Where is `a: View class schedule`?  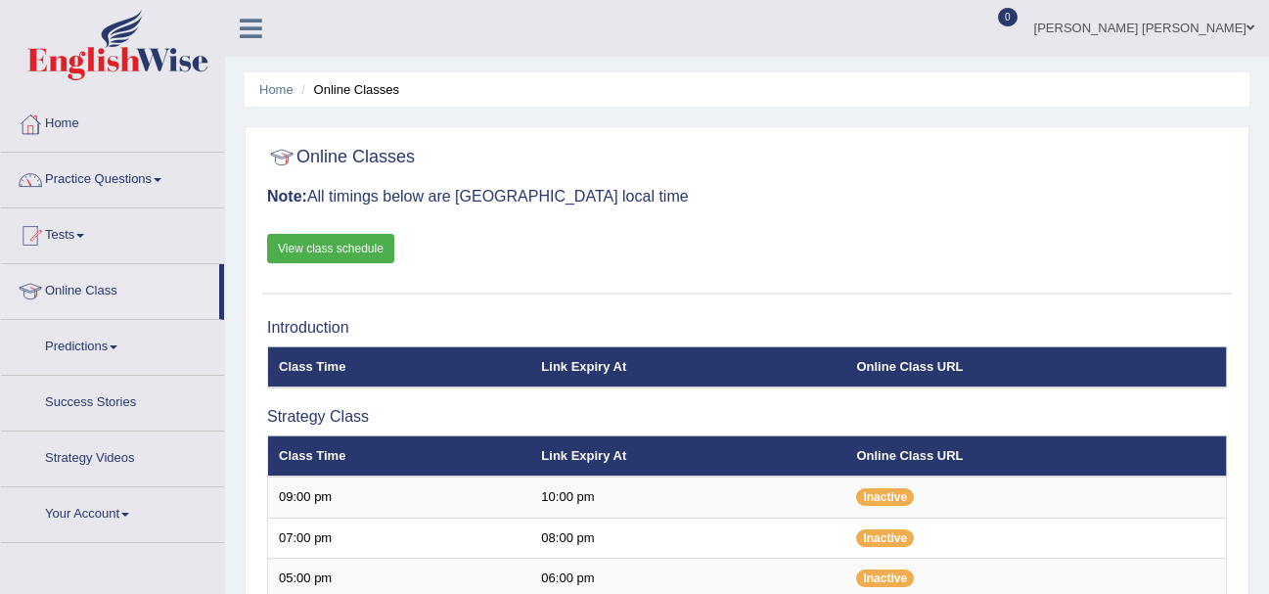 a: View class schedule is located at coordinates (331, 249).